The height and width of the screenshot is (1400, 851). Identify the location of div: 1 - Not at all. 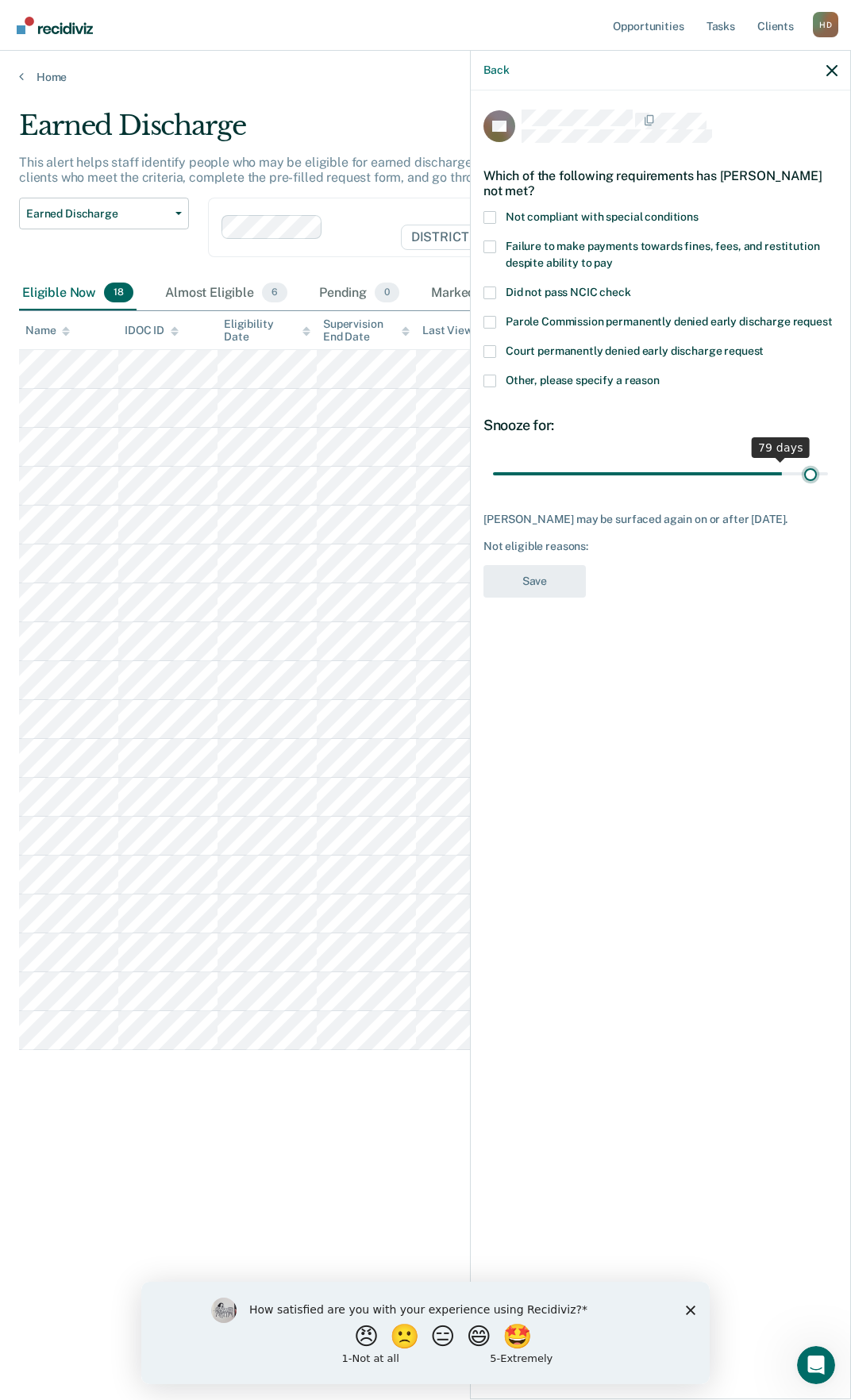
(182, 76).